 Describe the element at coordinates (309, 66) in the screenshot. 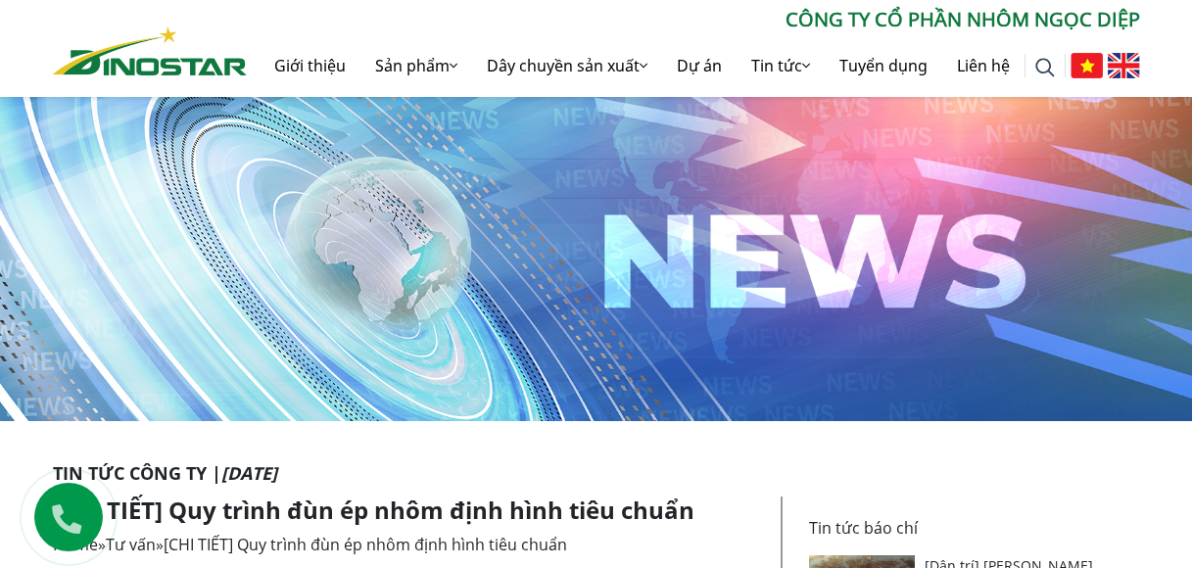

I see `a: Giới thiệu` at that location.